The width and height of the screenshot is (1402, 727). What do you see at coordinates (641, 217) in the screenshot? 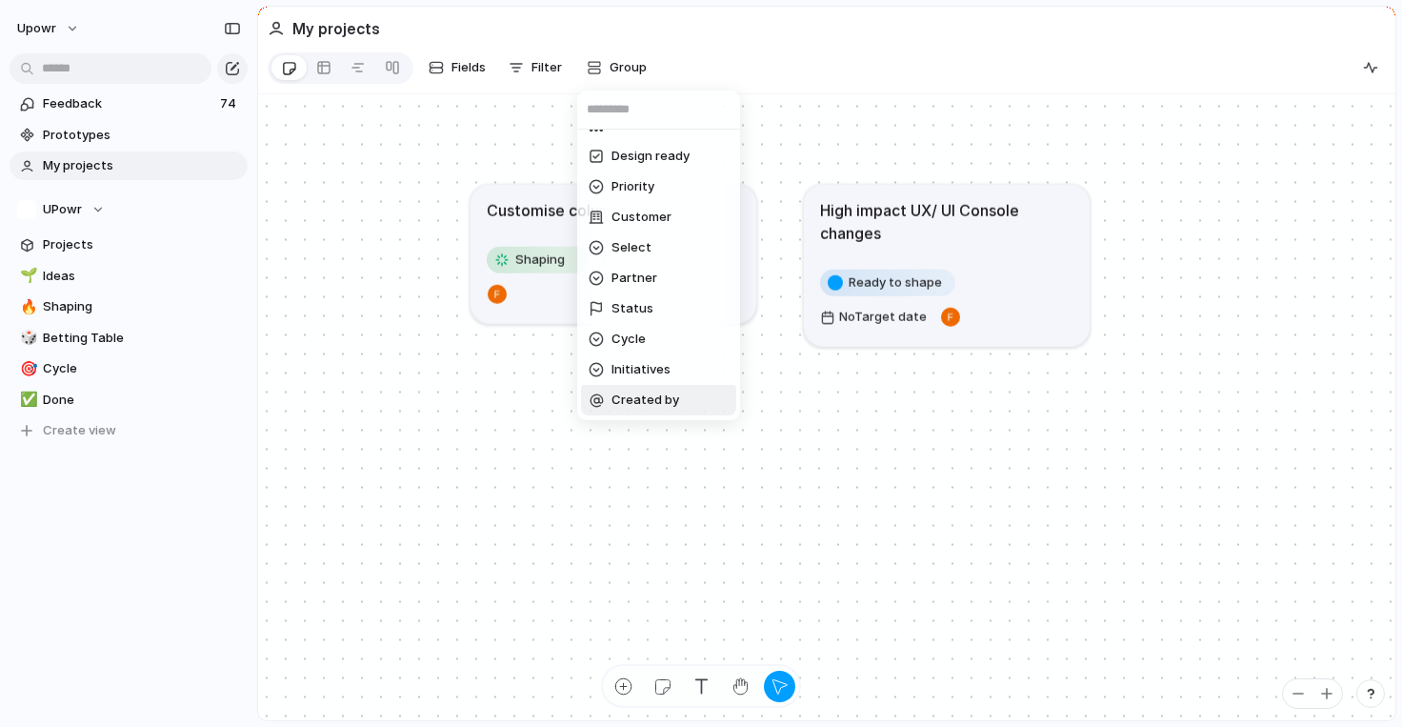
I see `span: Customer` at bounding box center [641, 217].